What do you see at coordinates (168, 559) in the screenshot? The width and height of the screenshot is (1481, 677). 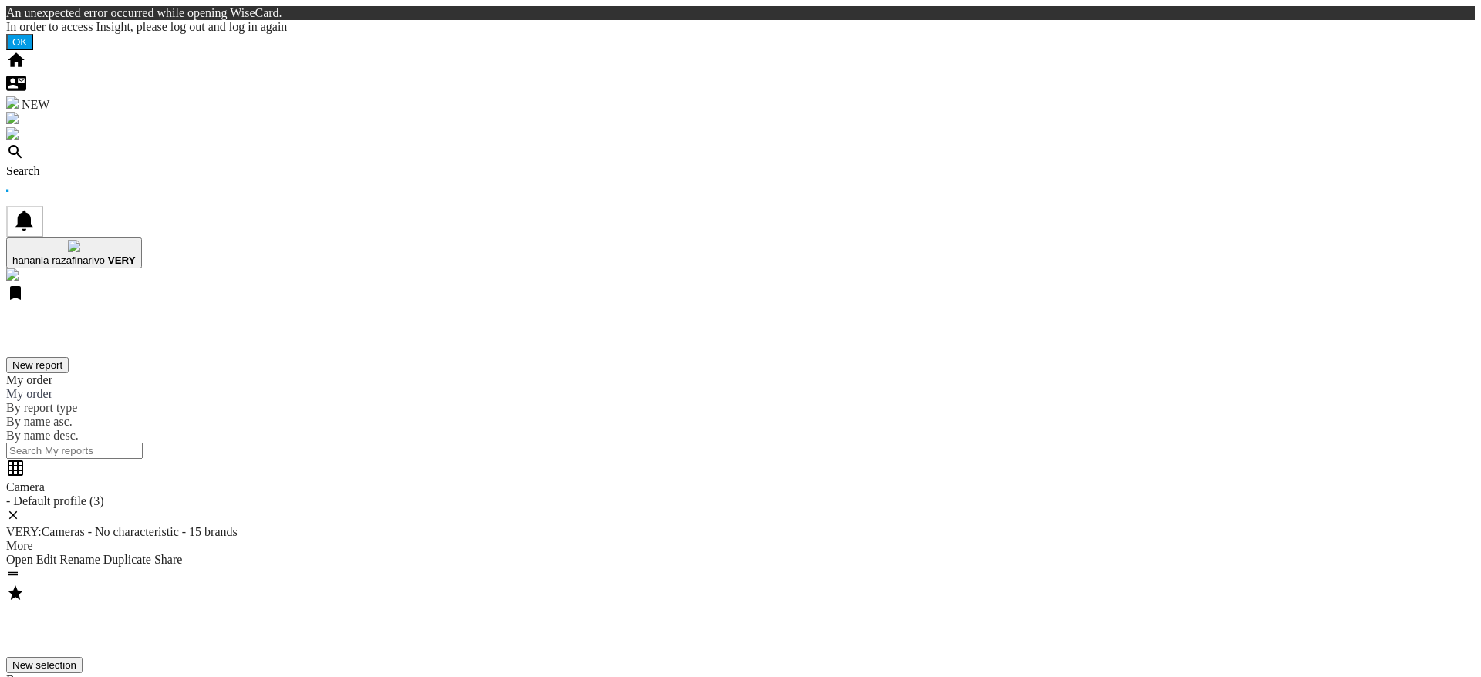 I see `span: Share` at bounding box center [168, 559].